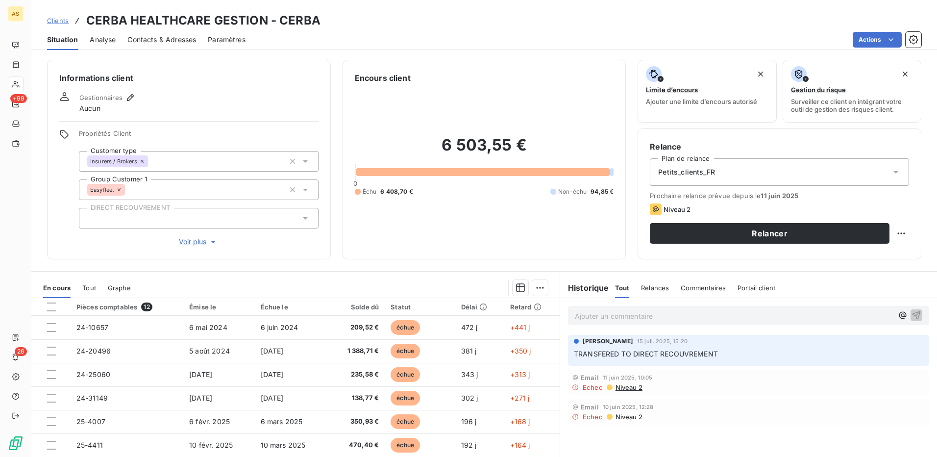 The width and height of the screenshot is (937, 457). What do you see at coordinates (520, 397) in the screenshot?
I see `span: +271 j` at bounding box center [520, 397].